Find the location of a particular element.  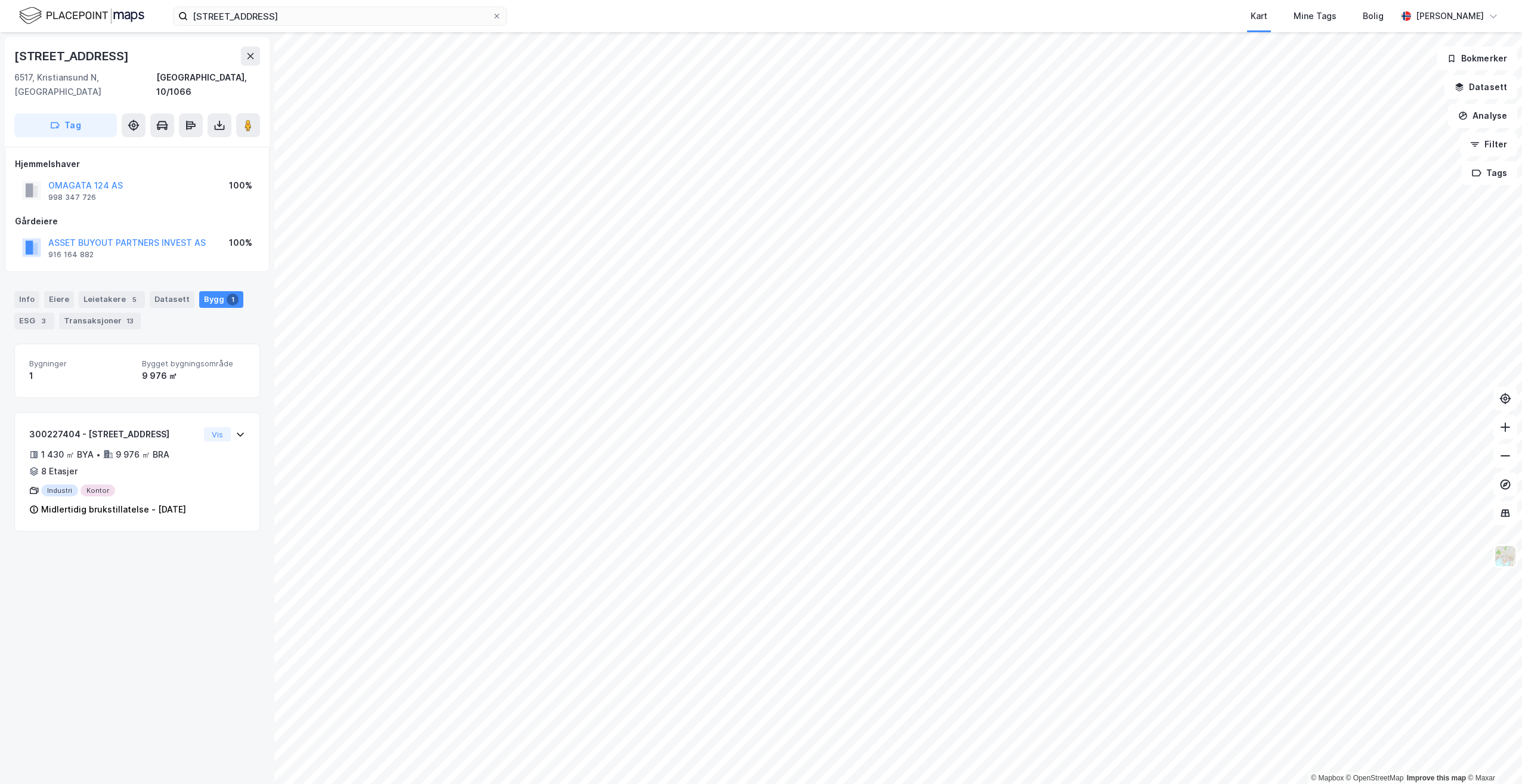

a: OpenStreetMap is located at coordinates (1375, 778).